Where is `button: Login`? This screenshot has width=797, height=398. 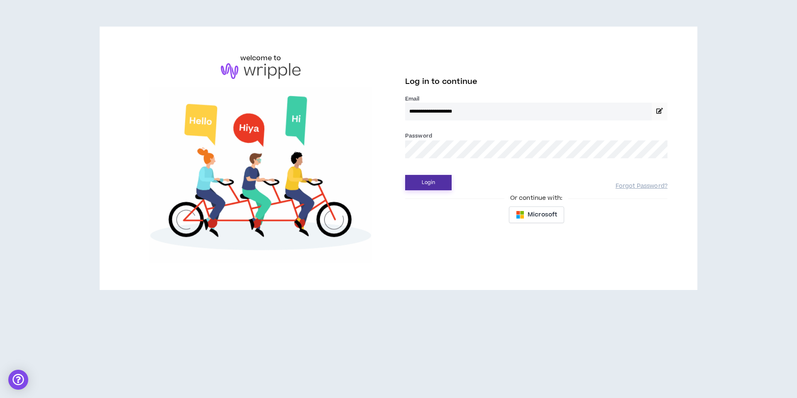
button: Login is located at coordinates (428, 182).